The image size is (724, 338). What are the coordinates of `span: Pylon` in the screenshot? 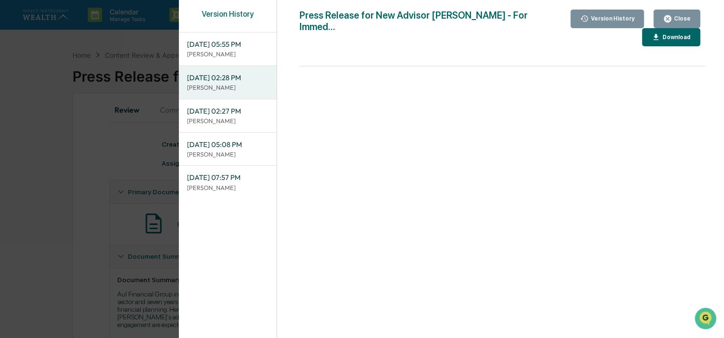 It's located at (105, 165).